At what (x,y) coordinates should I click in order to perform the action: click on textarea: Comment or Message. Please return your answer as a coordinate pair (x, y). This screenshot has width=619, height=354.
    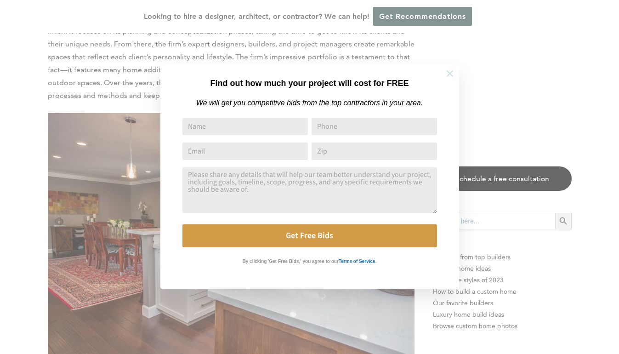
    Looking at the image, I should click on (310, 190).